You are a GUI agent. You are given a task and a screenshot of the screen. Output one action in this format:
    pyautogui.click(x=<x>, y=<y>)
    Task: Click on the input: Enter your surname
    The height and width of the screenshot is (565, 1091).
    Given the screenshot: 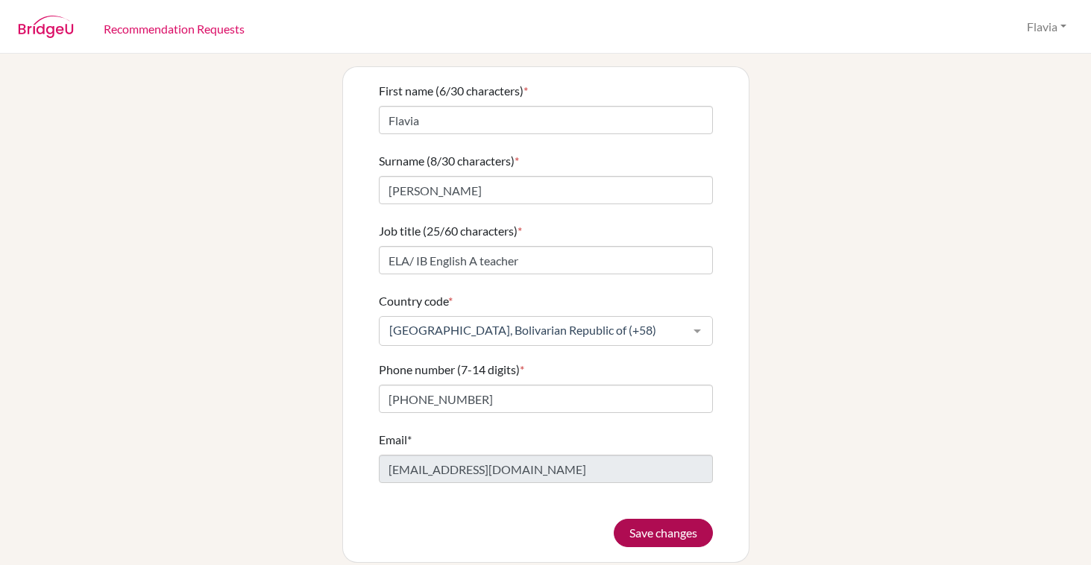 What is the action you would take?
    pyautogui.click(x=546, y=190)
    